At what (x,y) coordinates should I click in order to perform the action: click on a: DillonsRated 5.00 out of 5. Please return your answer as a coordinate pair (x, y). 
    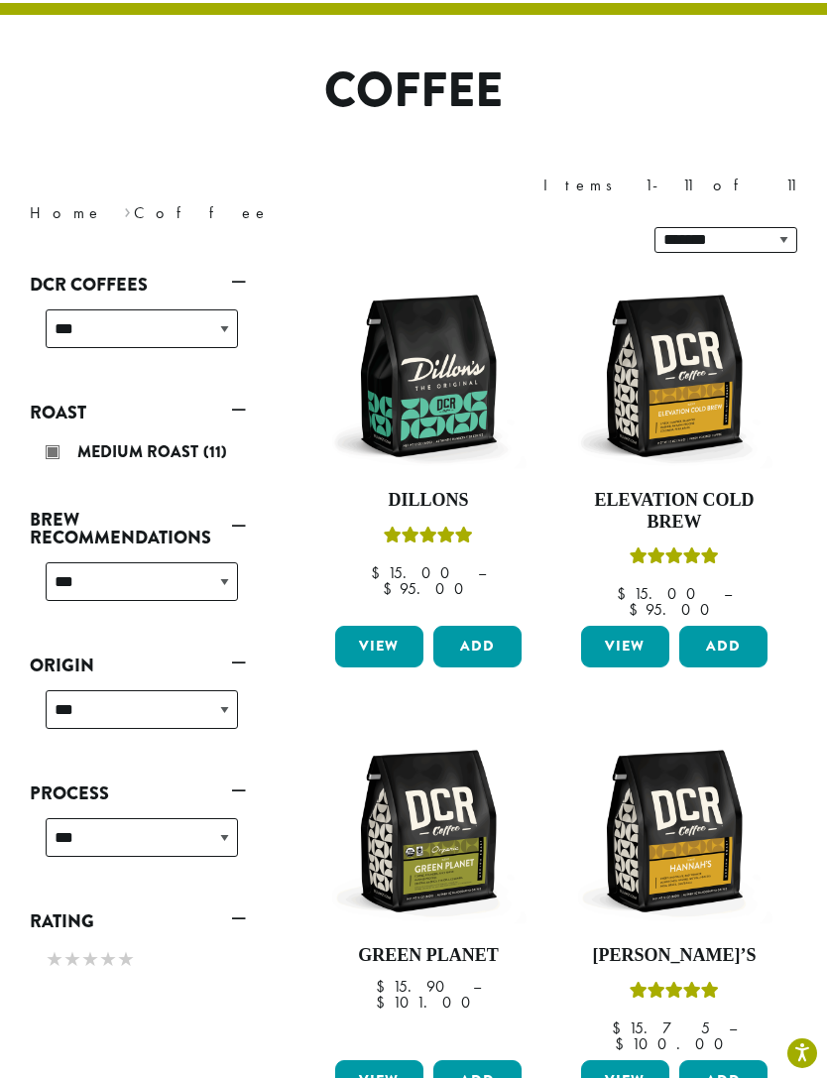
    Looking at the image, I should click on (428, 447).